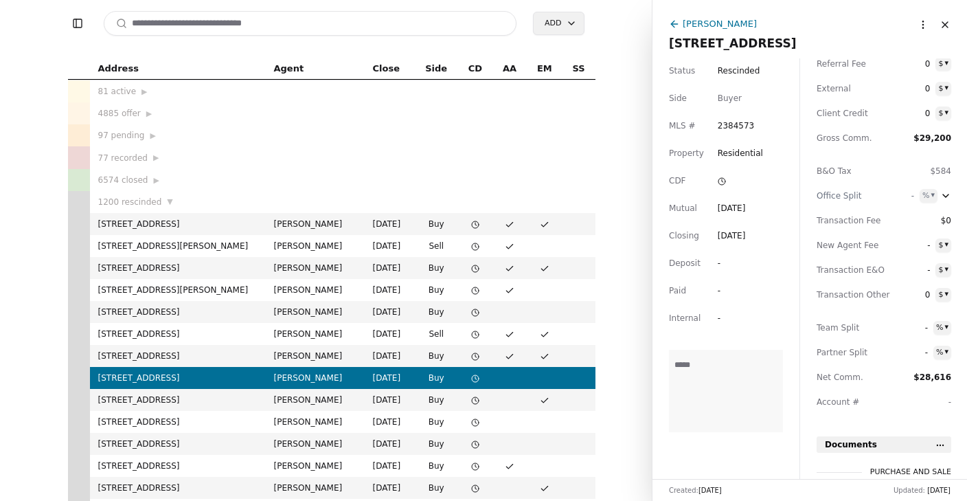  Describe the element at coordinates (558, 23) in the screenshot. I see `button: Add` at that location.